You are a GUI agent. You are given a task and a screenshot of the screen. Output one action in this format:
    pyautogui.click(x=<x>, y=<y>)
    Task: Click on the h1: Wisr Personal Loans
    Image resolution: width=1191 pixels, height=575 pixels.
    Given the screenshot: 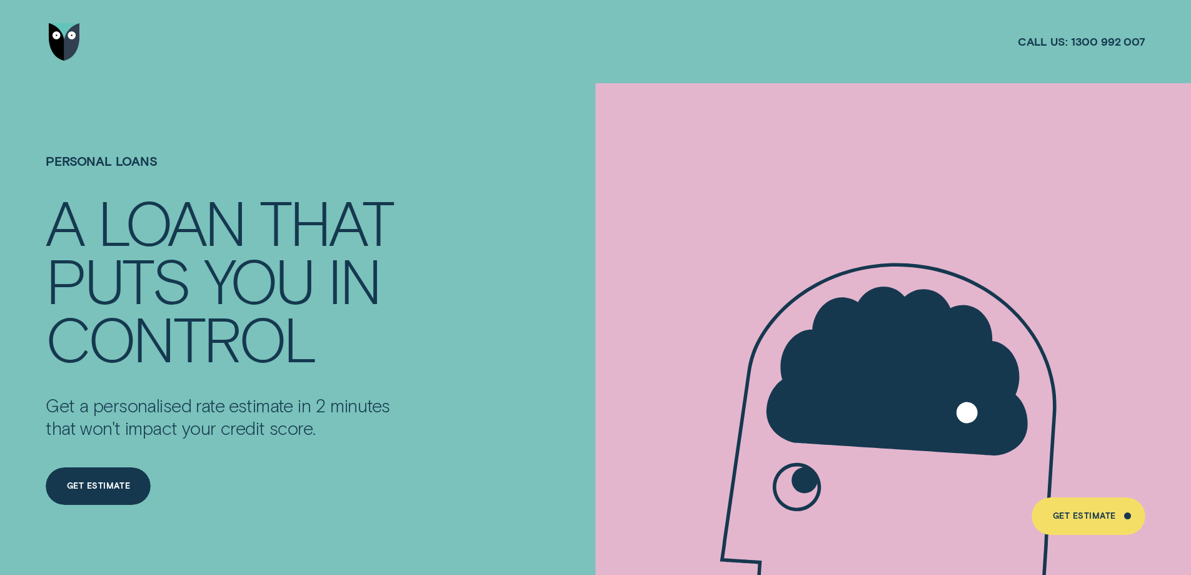 What is the action you would take?
    pyautogui.click(x=226, y=173)
    